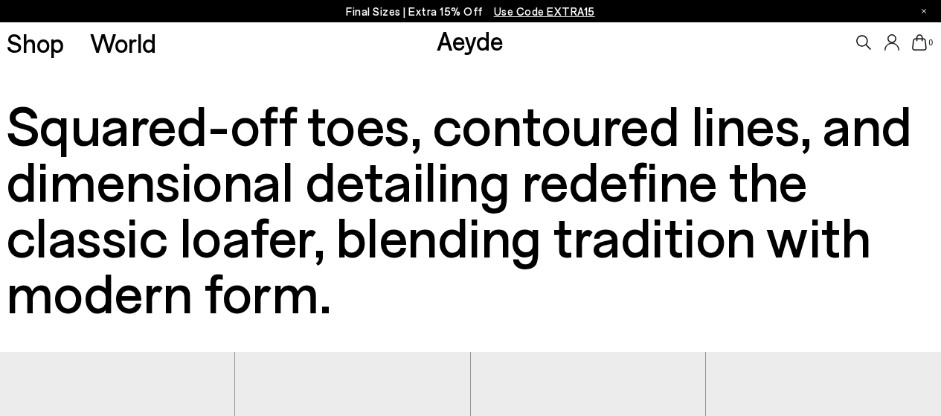 The width and height of the screenshot is (941, 416). Describe the element at coordinates (123, 42) in the screenshot. I see `a: World` at that location.